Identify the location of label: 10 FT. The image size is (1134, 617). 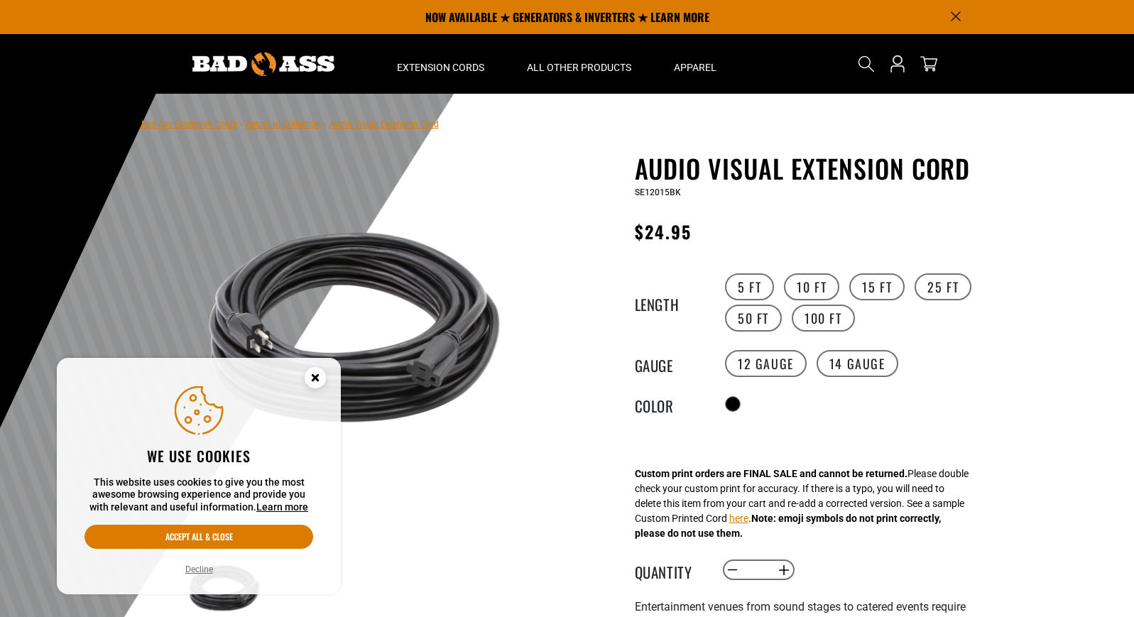
(812, 287).